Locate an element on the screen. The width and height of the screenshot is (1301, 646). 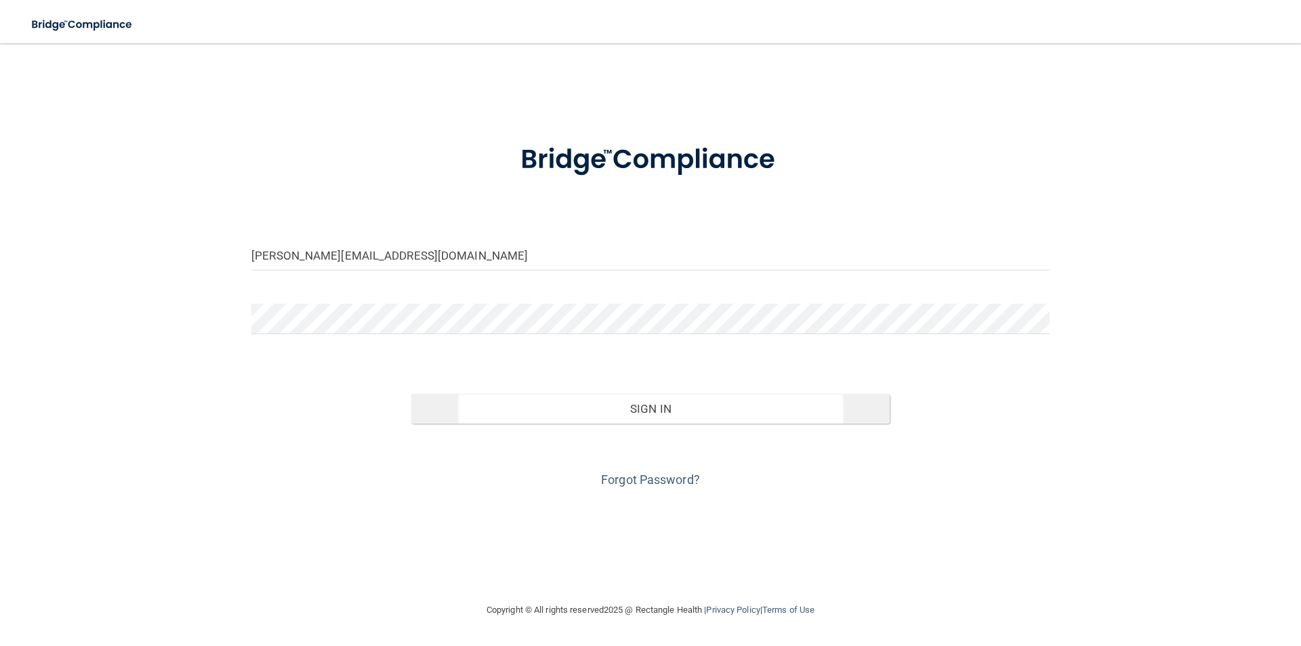
a: Forgot Password? is located at coordinates (650, 479).